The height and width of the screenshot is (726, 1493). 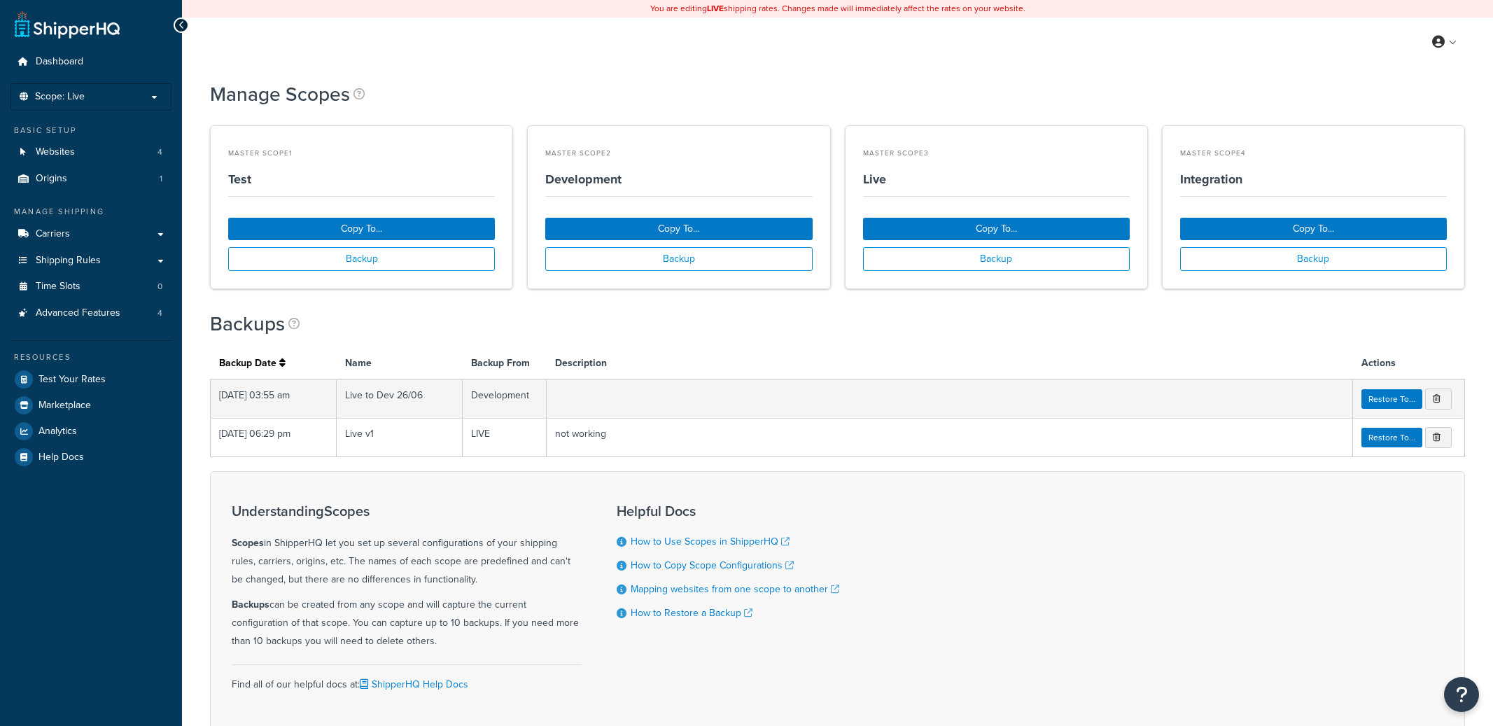 What do you see at coordinates (400, 363) in the screenshot?
I see `th: Name` at bounding box center [400, 363].